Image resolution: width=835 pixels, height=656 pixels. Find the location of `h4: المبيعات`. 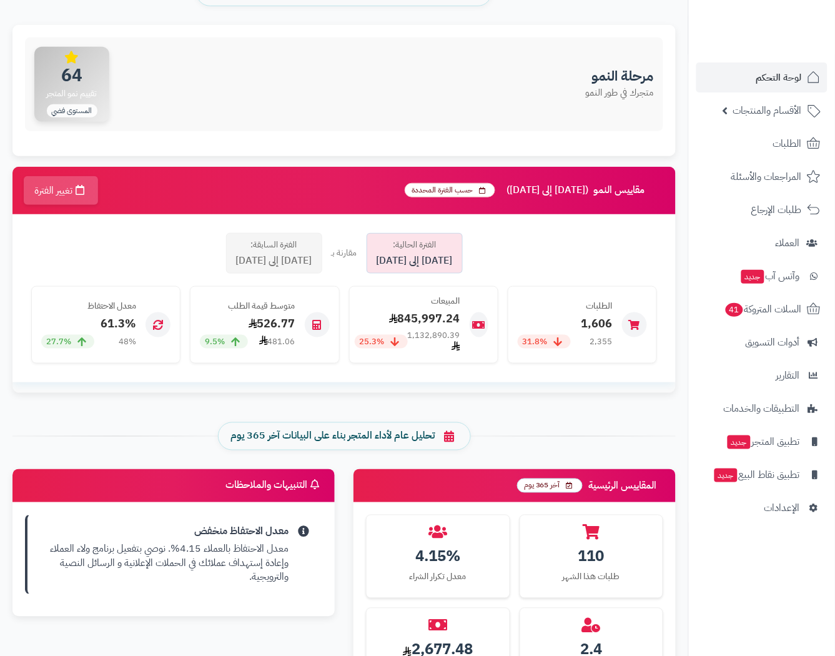

h4: المبيعات is located at coordinates (407, 300).